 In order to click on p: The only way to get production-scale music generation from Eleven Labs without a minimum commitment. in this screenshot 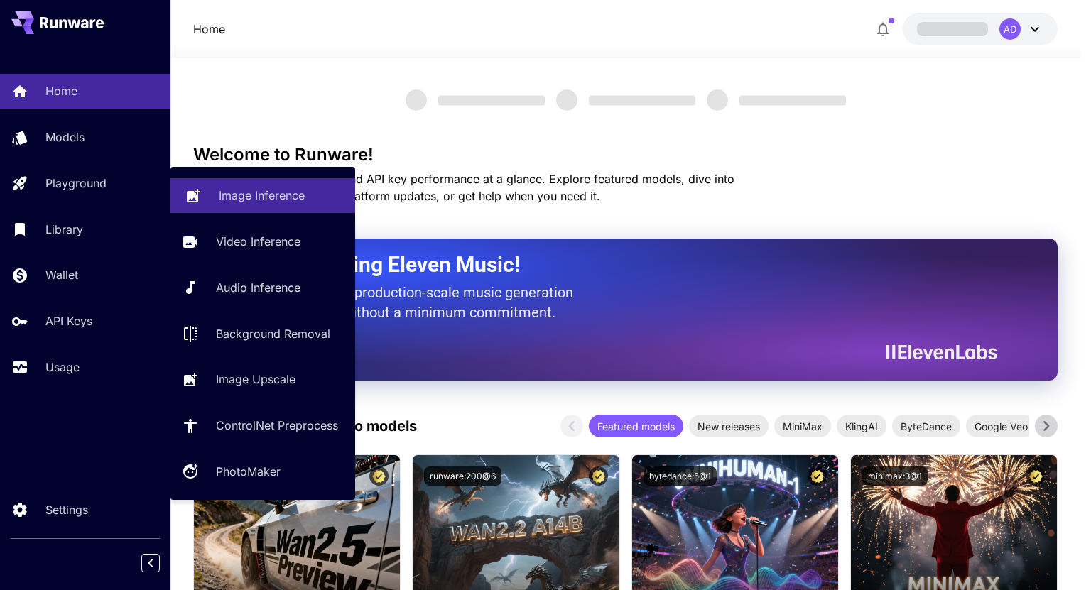, I will do `click(406, 302)`.